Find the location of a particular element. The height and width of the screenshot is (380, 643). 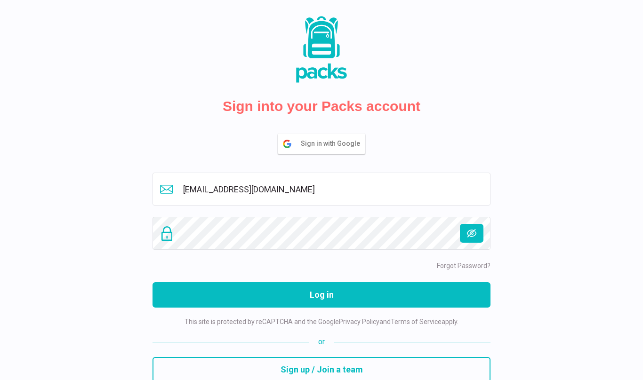

a: Forgot Password? is located at coordinates (464, 266).